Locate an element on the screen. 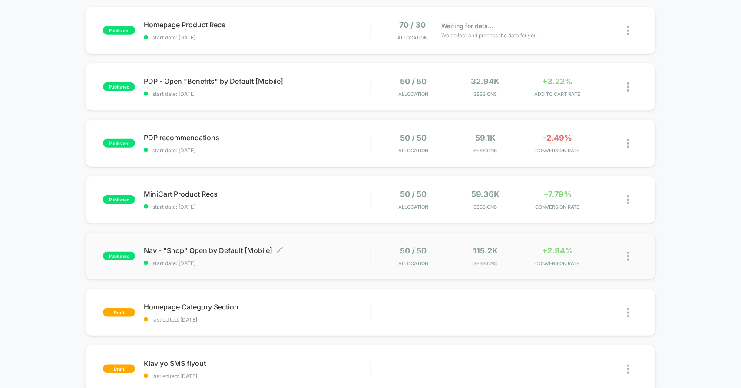  span: Nav - "Shop" Open by Default [Mobile] is located at coordinates (257, 251).